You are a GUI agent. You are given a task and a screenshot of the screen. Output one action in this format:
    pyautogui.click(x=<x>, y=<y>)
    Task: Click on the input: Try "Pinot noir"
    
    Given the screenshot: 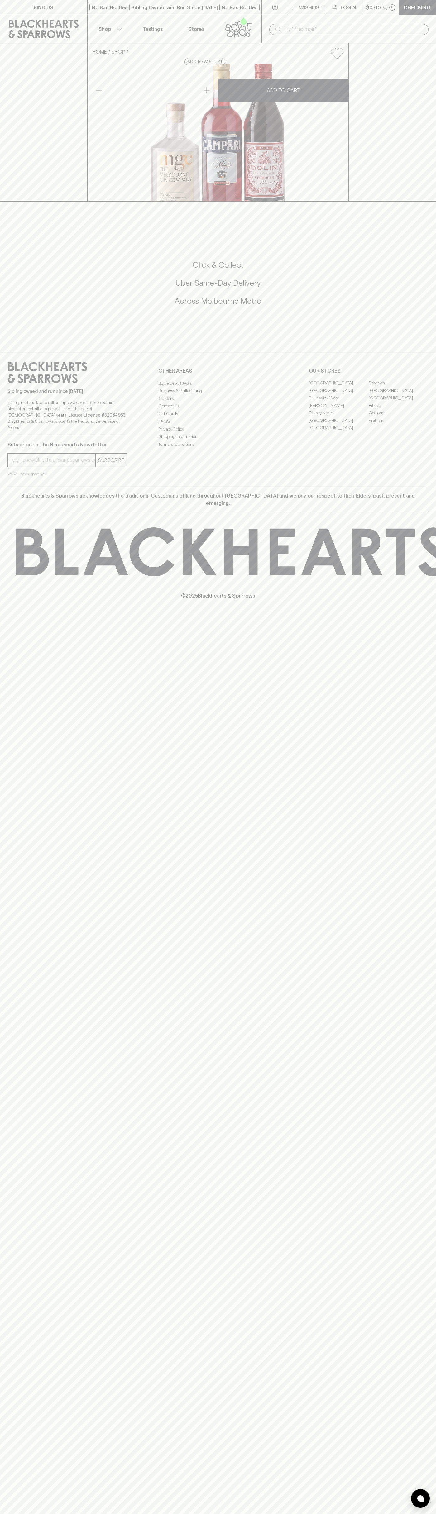 What is the action you would take?
    pyautogui.click(x=354, y=29)
    